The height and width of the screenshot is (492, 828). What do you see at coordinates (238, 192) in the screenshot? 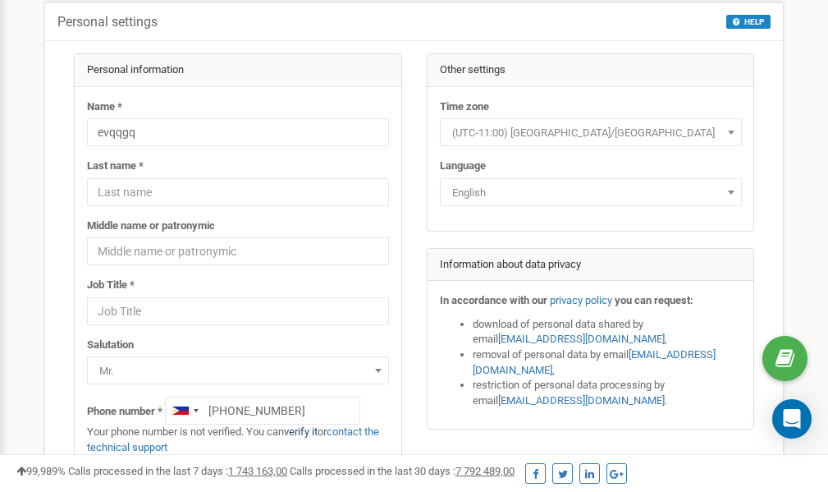
I see `input: Last name` at bounding box center [238, 192].